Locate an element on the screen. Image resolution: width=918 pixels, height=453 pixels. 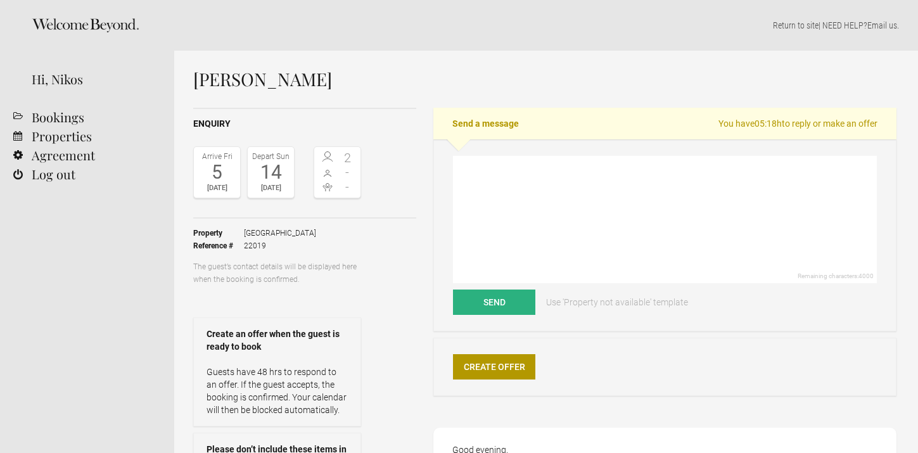
a: Use 'Property not available' template is located at coordinates (617, 302).